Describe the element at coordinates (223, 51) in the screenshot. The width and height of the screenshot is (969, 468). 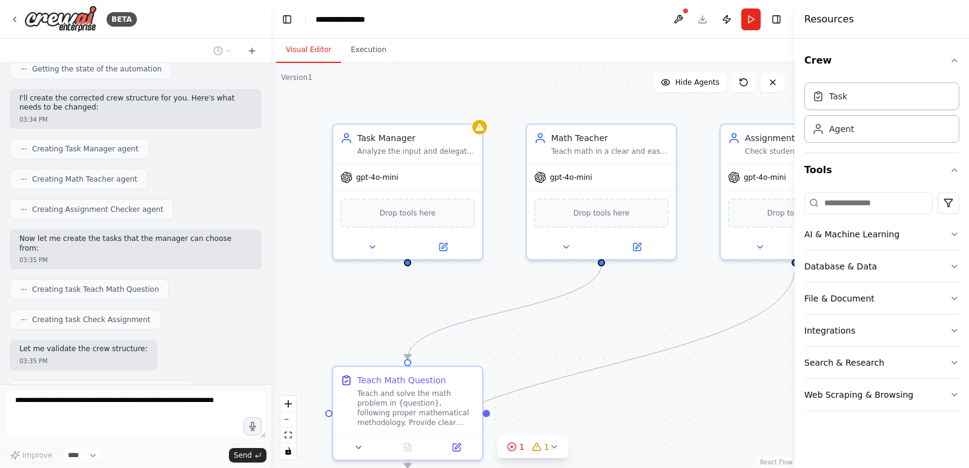
I see `button: Switch to previous chat` at that location.